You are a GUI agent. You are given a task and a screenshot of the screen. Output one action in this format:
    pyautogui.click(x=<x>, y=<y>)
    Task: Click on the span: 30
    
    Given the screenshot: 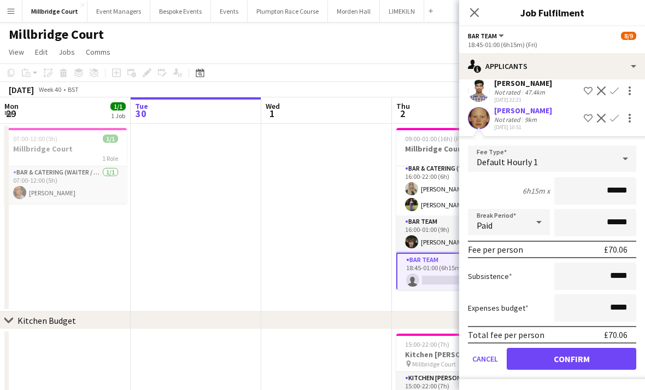 What is the action you would take?
    pyautogui.click(x=141, y=113)
    